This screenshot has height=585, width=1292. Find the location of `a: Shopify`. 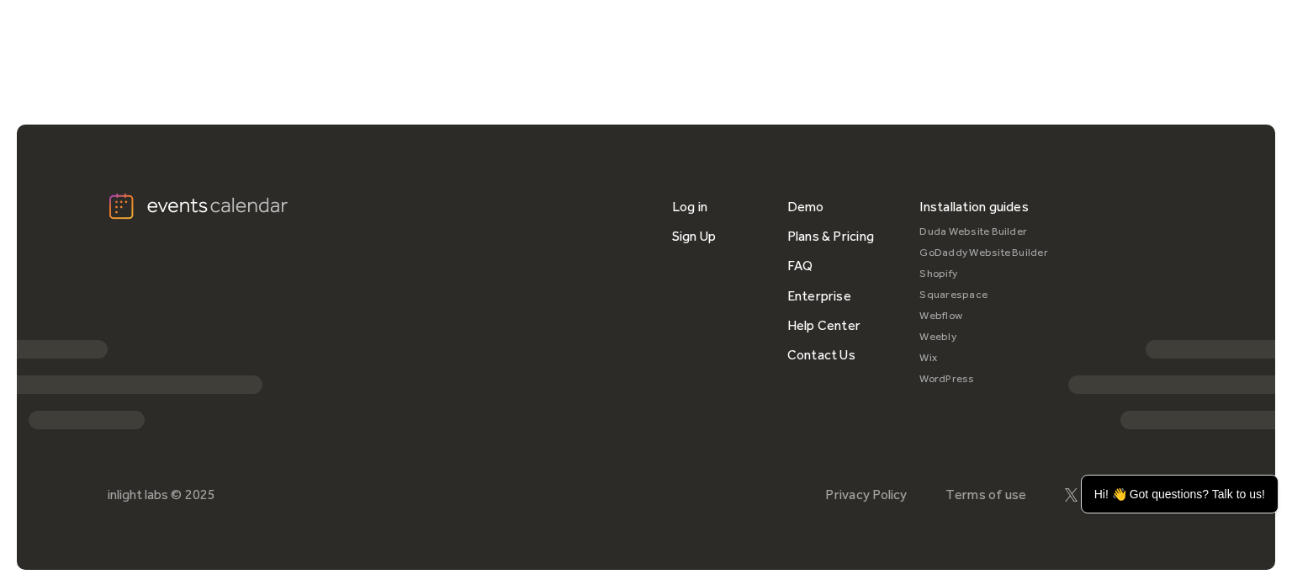

a: Shopify is located at coordinates (984, 273).